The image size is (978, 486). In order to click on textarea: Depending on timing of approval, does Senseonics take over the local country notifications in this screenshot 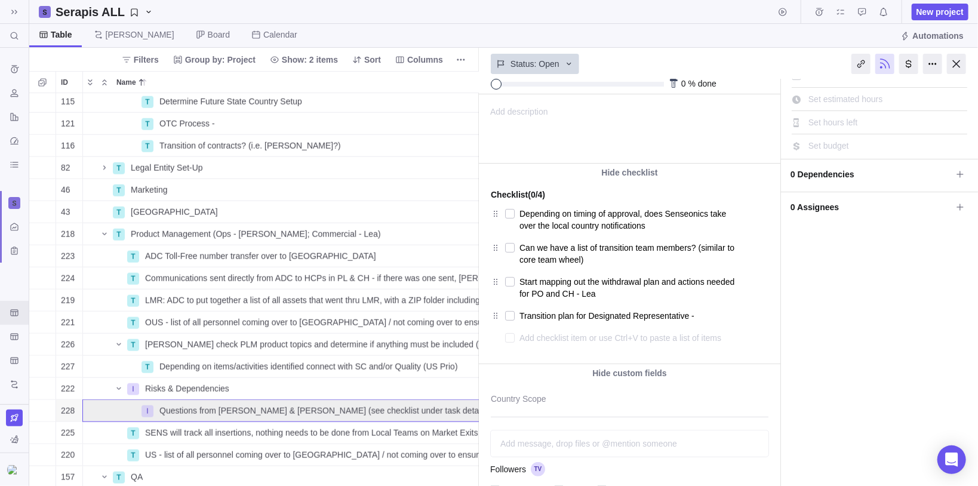, I will do `click(632, 220)`.